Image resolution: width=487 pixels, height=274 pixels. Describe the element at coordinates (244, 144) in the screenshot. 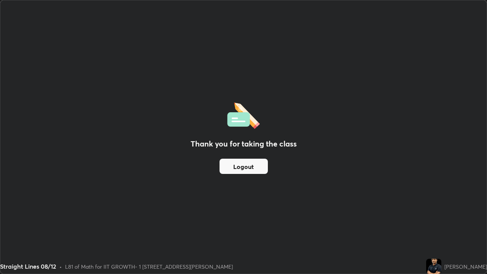

I see `h2: Thank you for taking the class` at that location.